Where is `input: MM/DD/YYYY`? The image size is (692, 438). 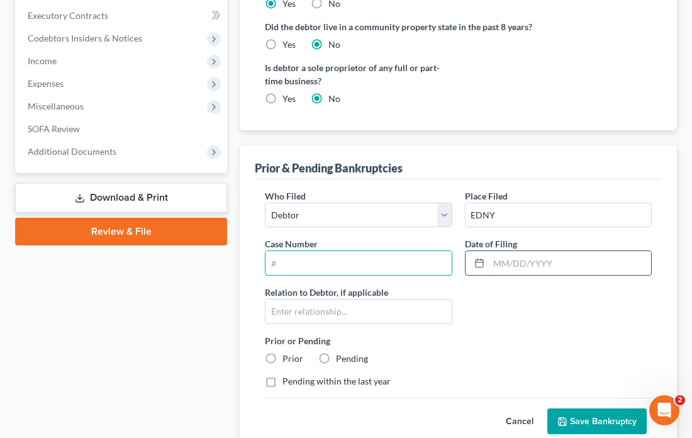 input: MM/DD/YYYY is located at coordinates (570, 263).